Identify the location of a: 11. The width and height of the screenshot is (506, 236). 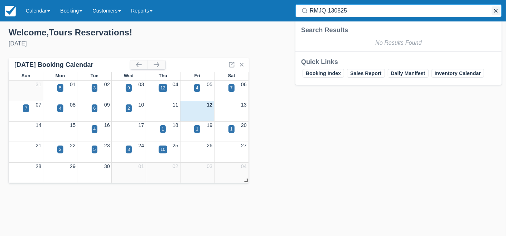
(175, 105).